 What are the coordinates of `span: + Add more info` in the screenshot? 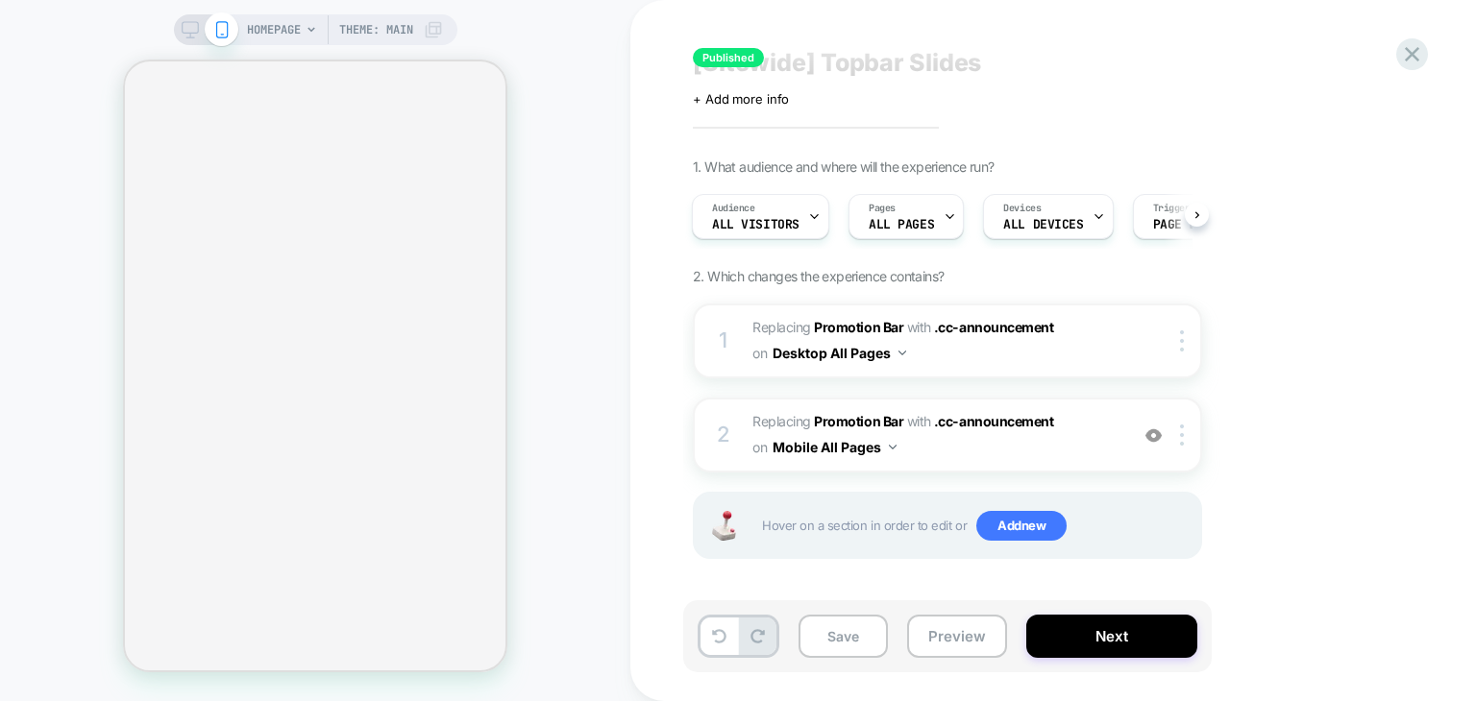 It's located at (741, 99).